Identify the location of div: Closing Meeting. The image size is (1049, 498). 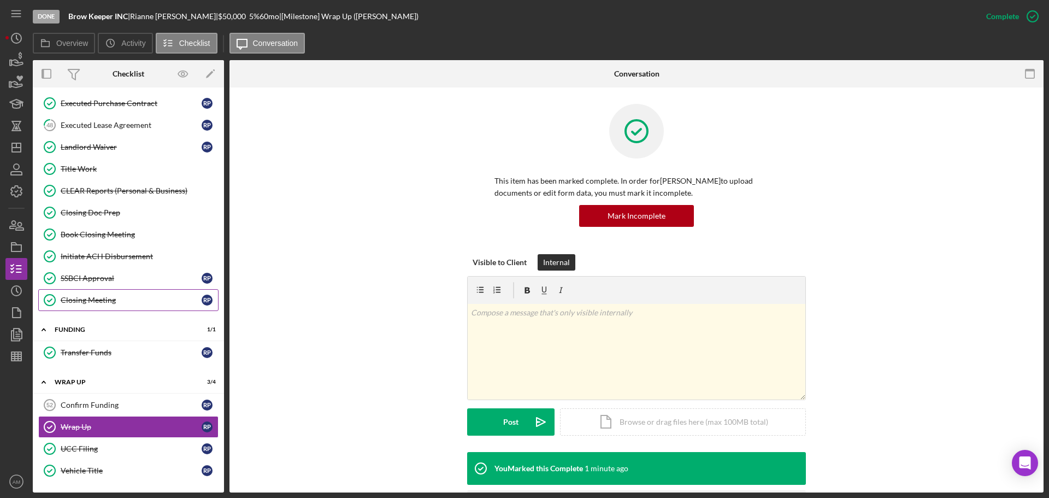
(131, 300).